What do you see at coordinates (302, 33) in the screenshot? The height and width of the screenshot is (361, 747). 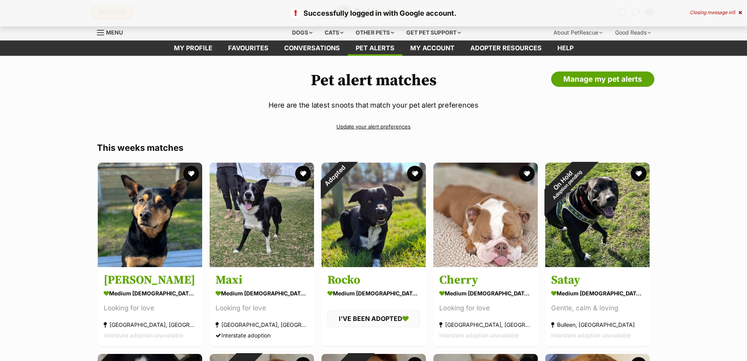 I see `div: Dogs` at bounding box center [302, 33].